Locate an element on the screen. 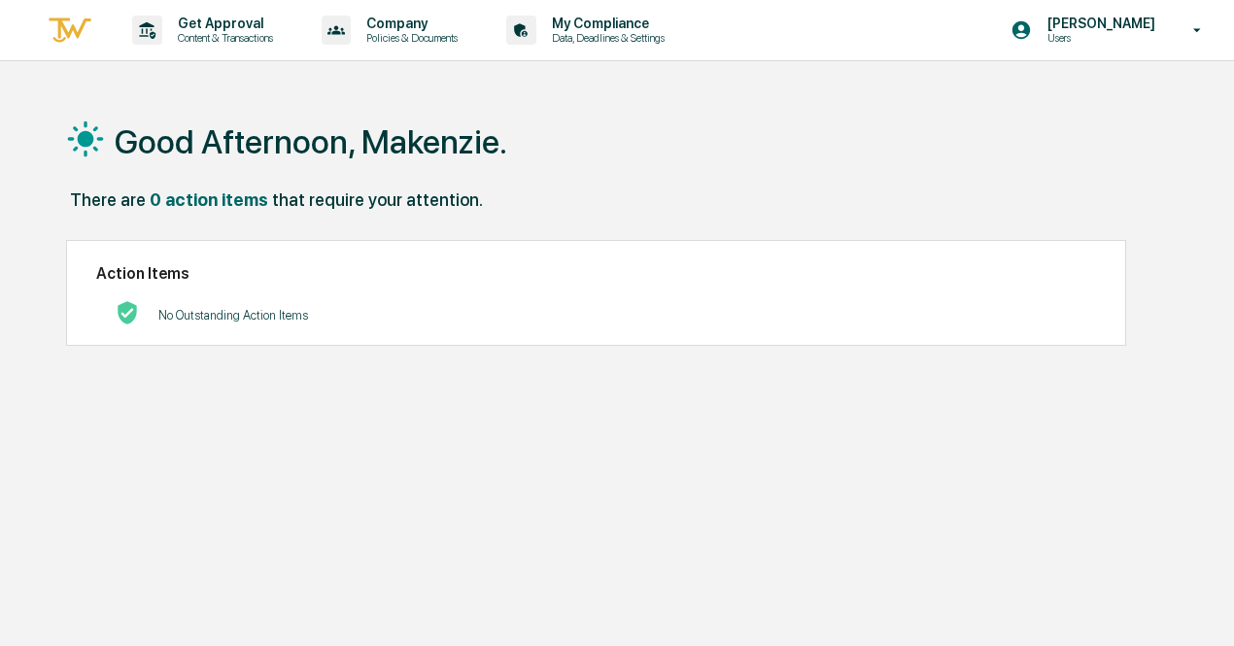 The image size is (1234, 646). p: My Compliance is located at coordinates (605, 23).